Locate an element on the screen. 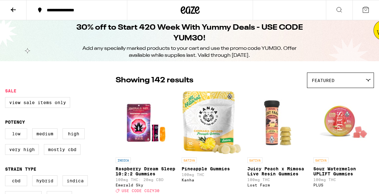 The image size is (379, 194). p: Showing 142 results is located at coordinates (154, 81).